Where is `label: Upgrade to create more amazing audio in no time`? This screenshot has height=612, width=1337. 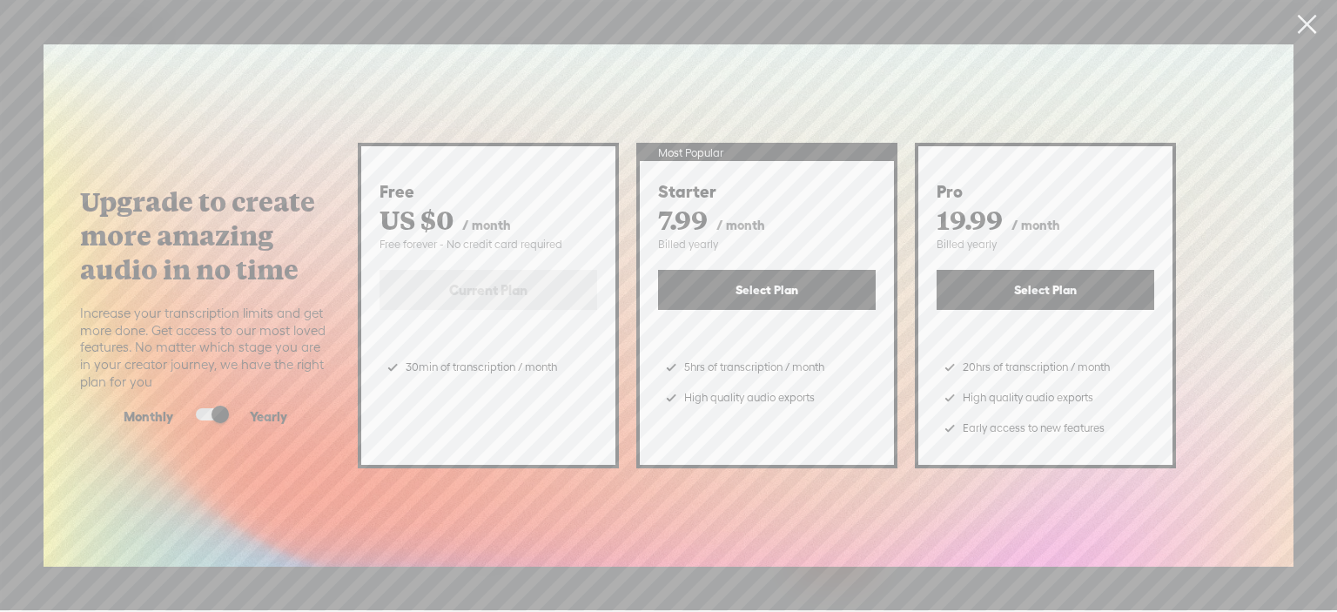 label: Upgrade to create more amazing audio in no time is located at coordinates (205, 235).